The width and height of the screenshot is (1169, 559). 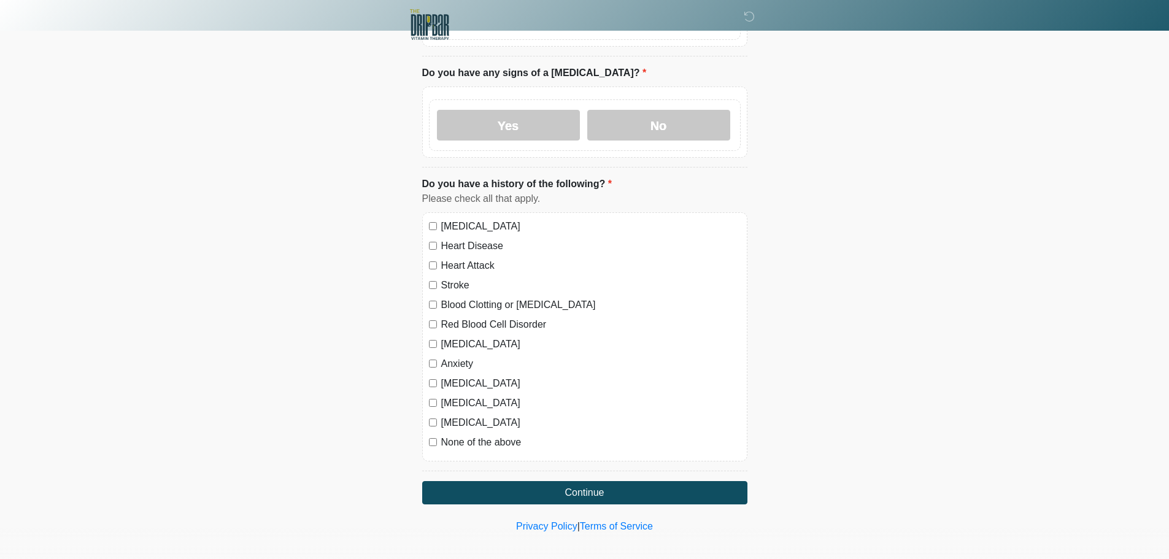 I want to click on input: Red Blood Cell Disorder, so click(x=433, y=324).